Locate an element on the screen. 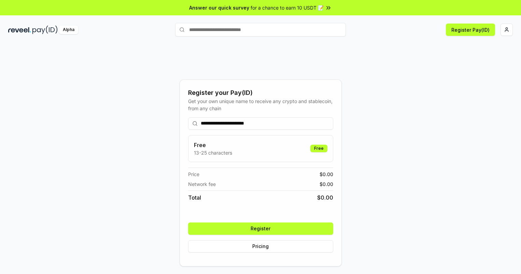 The width and height of the screenshot is (521, 274). div: Alpha is located at coordinates (69, 30).